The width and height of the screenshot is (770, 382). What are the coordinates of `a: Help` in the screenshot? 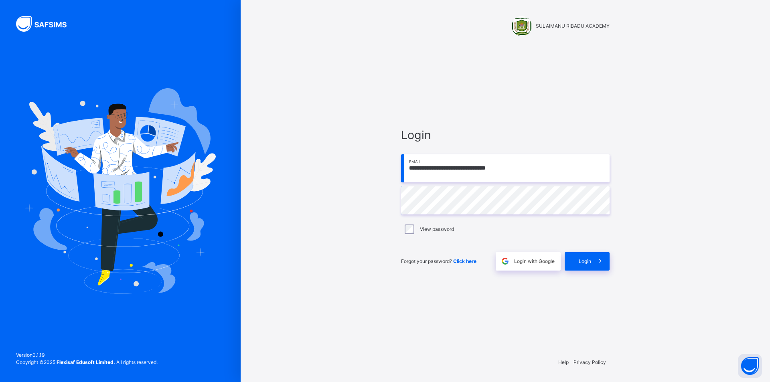 It's located at (564, 362).